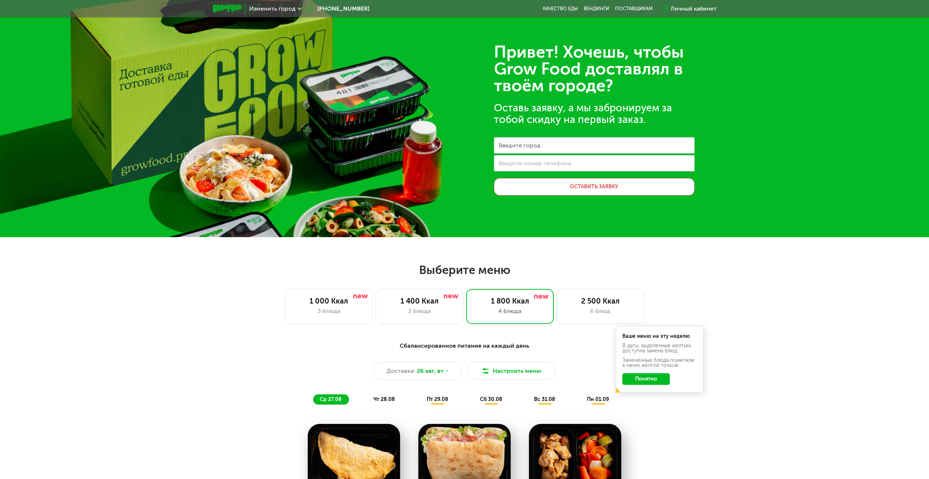 Image resolution: width=929 pixels, height=479 pixels. I want to click on div: Ваше меню на эту неделю, so click(659, 337).